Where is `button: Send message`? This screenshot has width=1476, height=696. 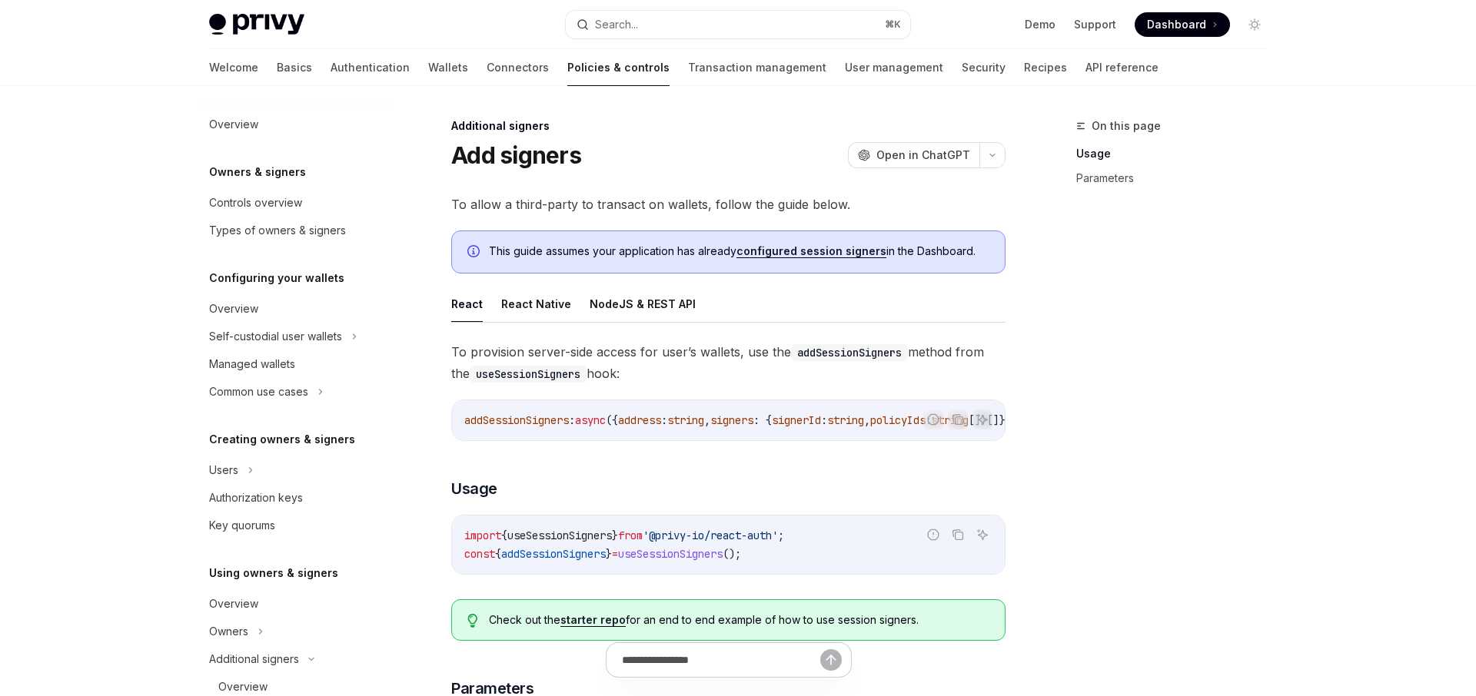
button: Send message is located at coordinates (831, 660).